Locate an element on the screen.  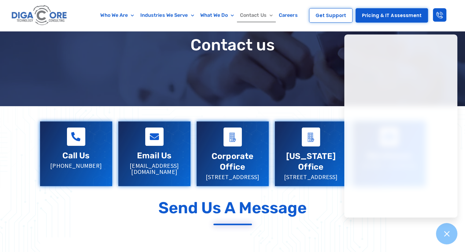
img: Digacore logo 1 is located at coordinates (39, 15).